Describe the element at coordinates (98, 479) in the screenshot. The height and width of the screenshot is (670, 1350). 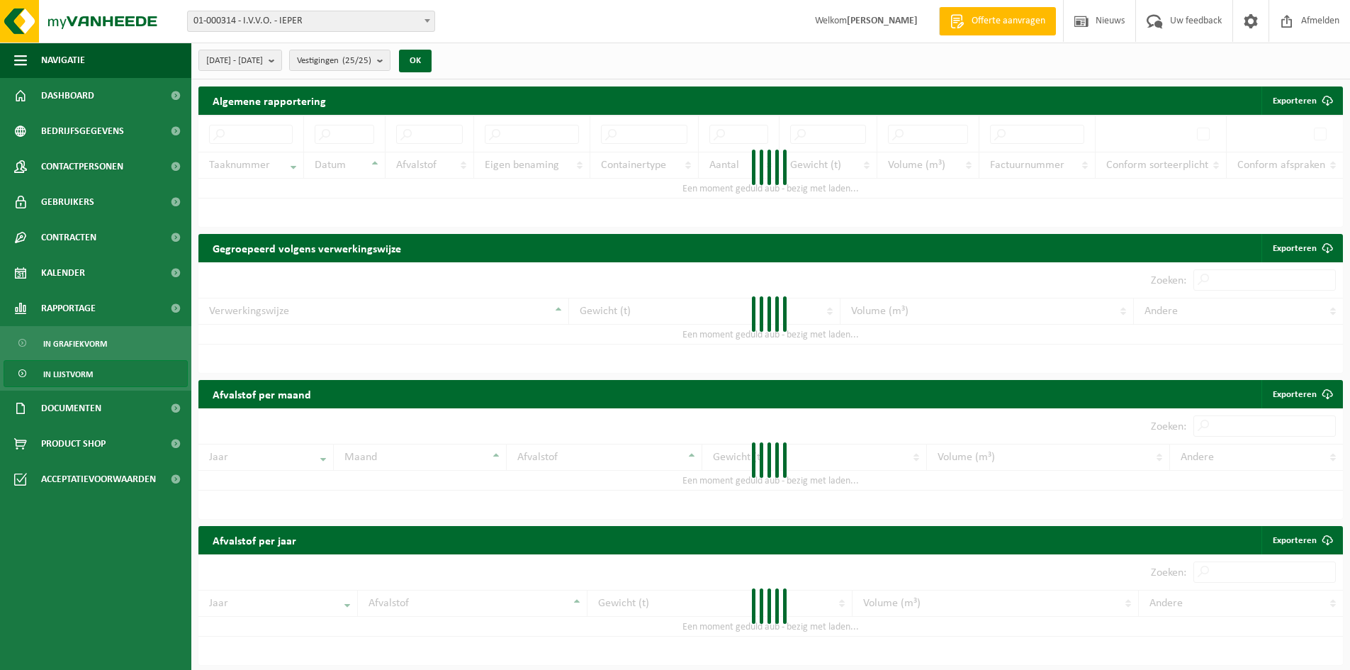
I see `span: Acceptatievoorwaarden` at that location.